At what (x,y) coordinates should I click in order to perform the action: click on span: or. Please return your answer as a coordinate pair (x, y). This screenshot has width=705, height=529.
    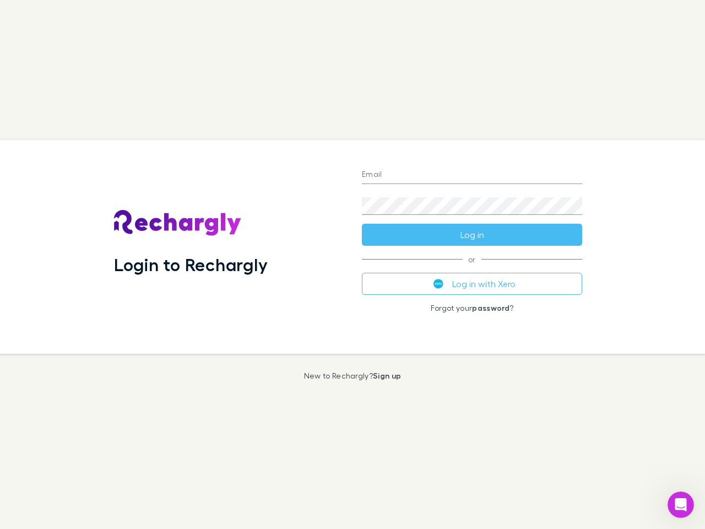
    Looking at the image, I should click on (472, 259).